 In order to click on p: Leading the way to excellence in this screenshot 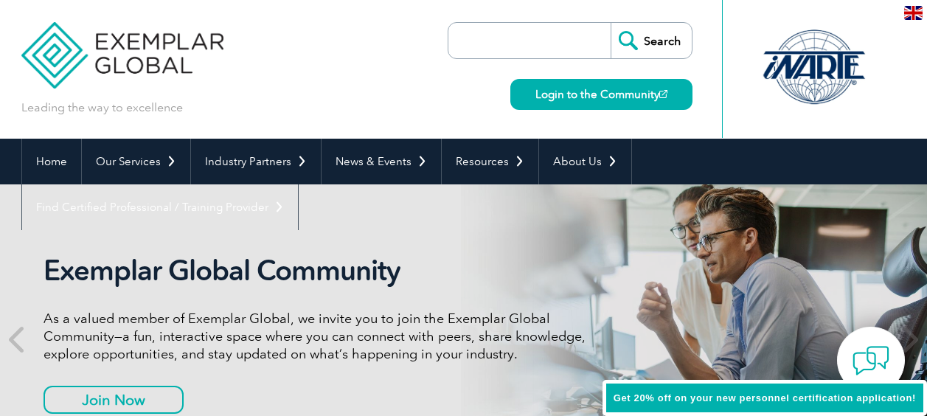, I will do `click(102, 108)`.